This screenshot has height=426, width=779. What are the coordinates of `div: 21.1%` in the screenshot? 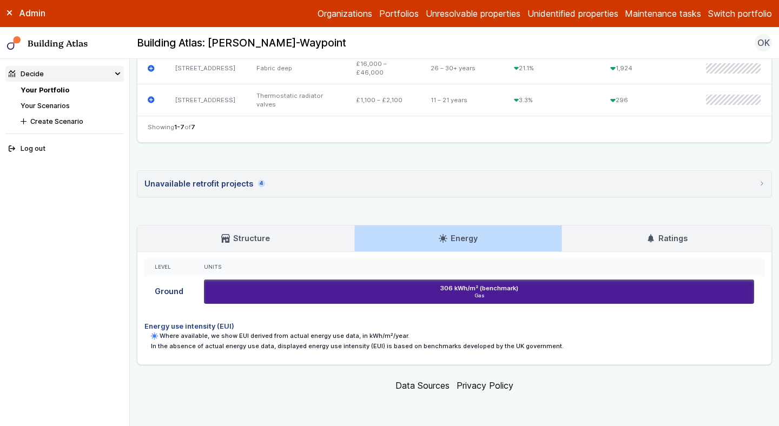 It's located at (552, 68).